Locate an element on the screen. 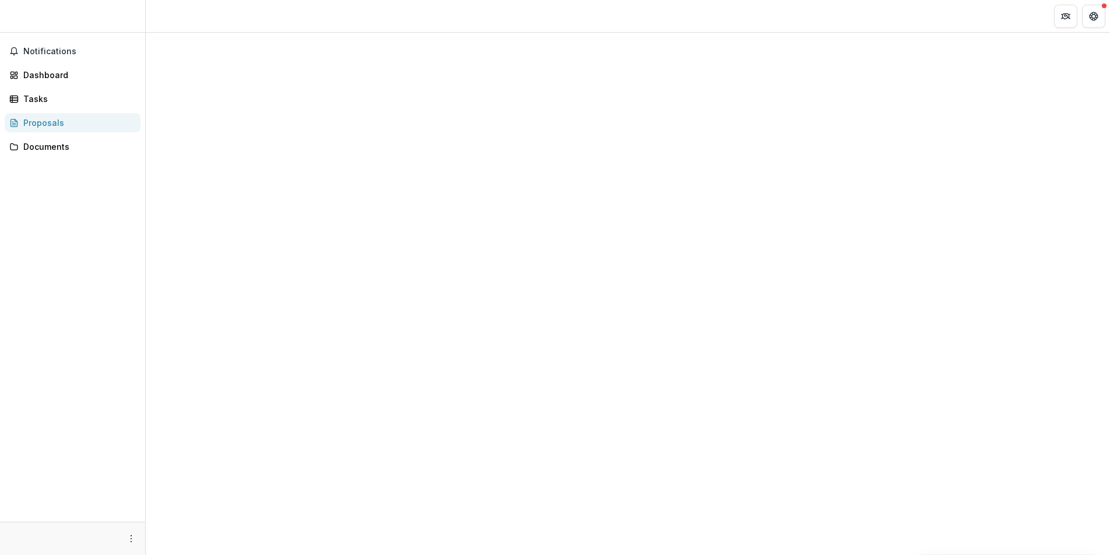 Image resolution: width=1110 pixels, height=555 pixels. a: Proposals is located at coordinates (72, 122).